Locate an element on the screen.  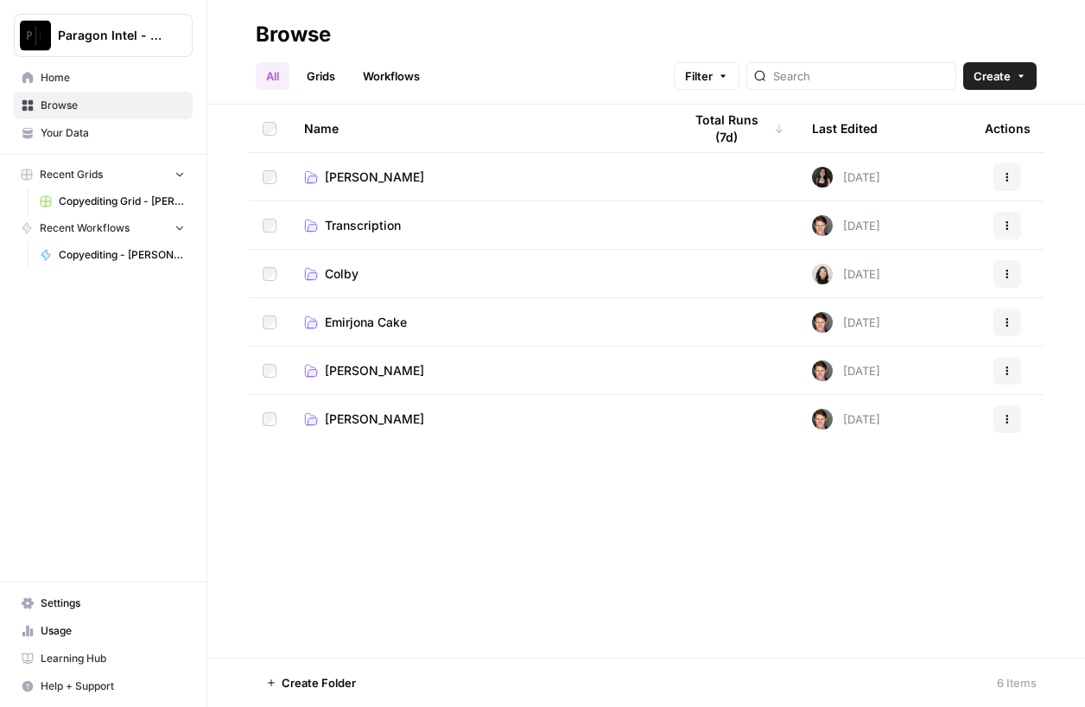
img: t5ef5oef8zpw1w4g2xghobes91mw is located at coordinates (822, 274).